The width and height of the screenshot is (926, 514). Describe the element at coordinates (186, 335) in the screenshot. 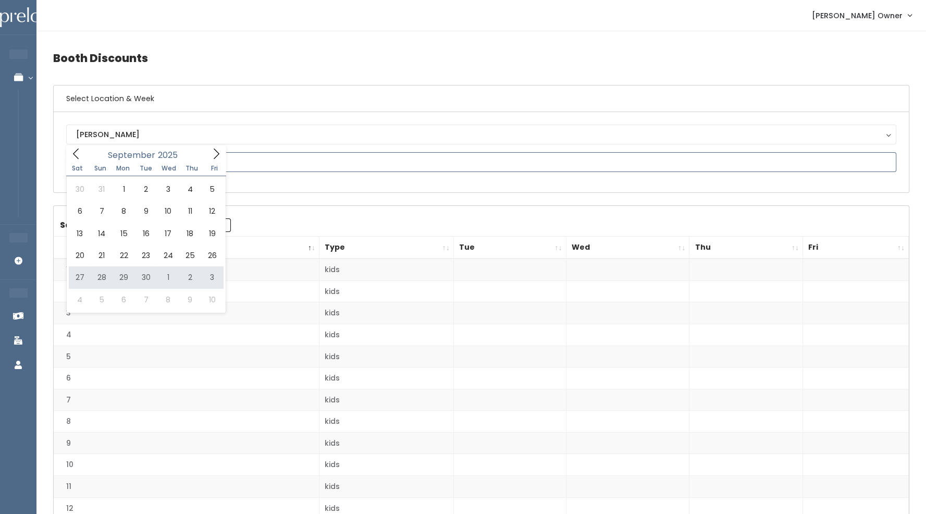

I see `td: 4` at that location.